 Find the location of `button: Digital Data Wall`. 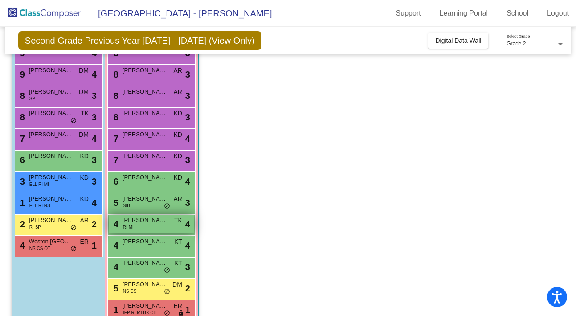

button: Digital Data Wall is located at coordinates (458, 41).